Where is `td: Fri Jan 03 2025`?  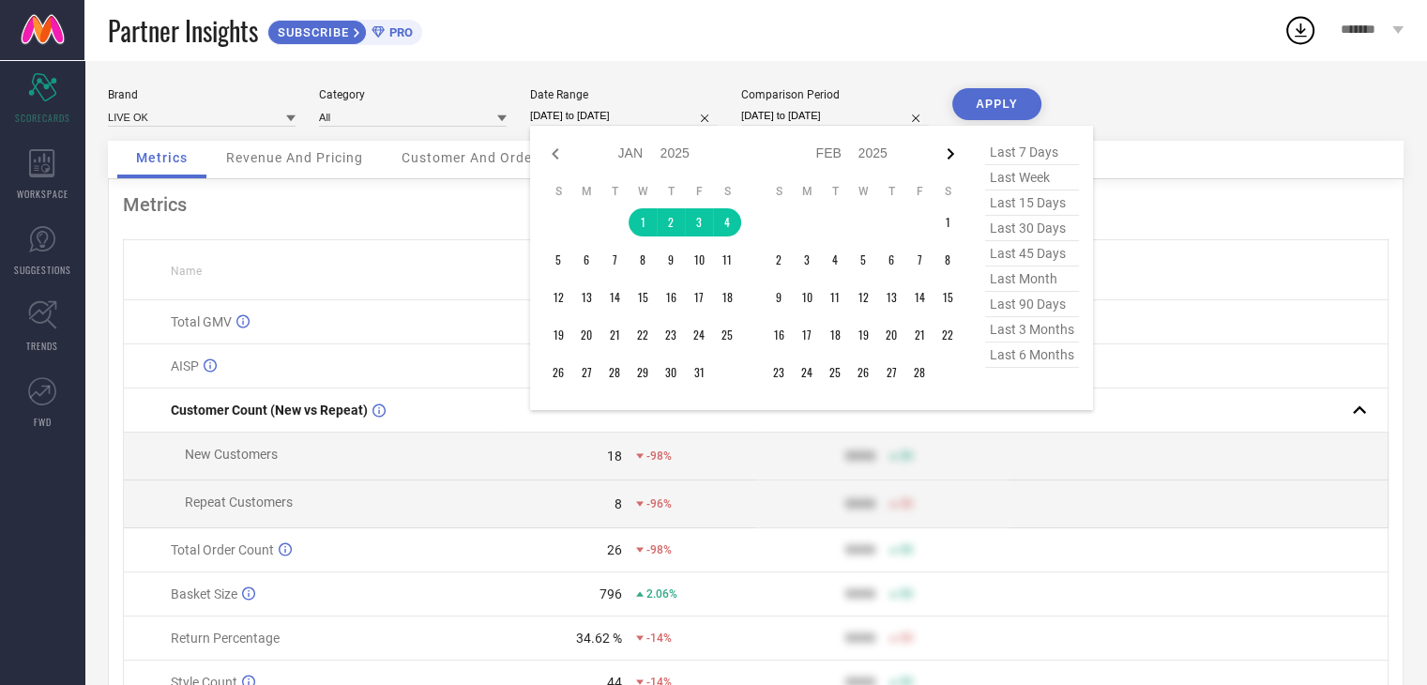 td: Fri Jan 03 2025 is located at coordinates (699, 222).